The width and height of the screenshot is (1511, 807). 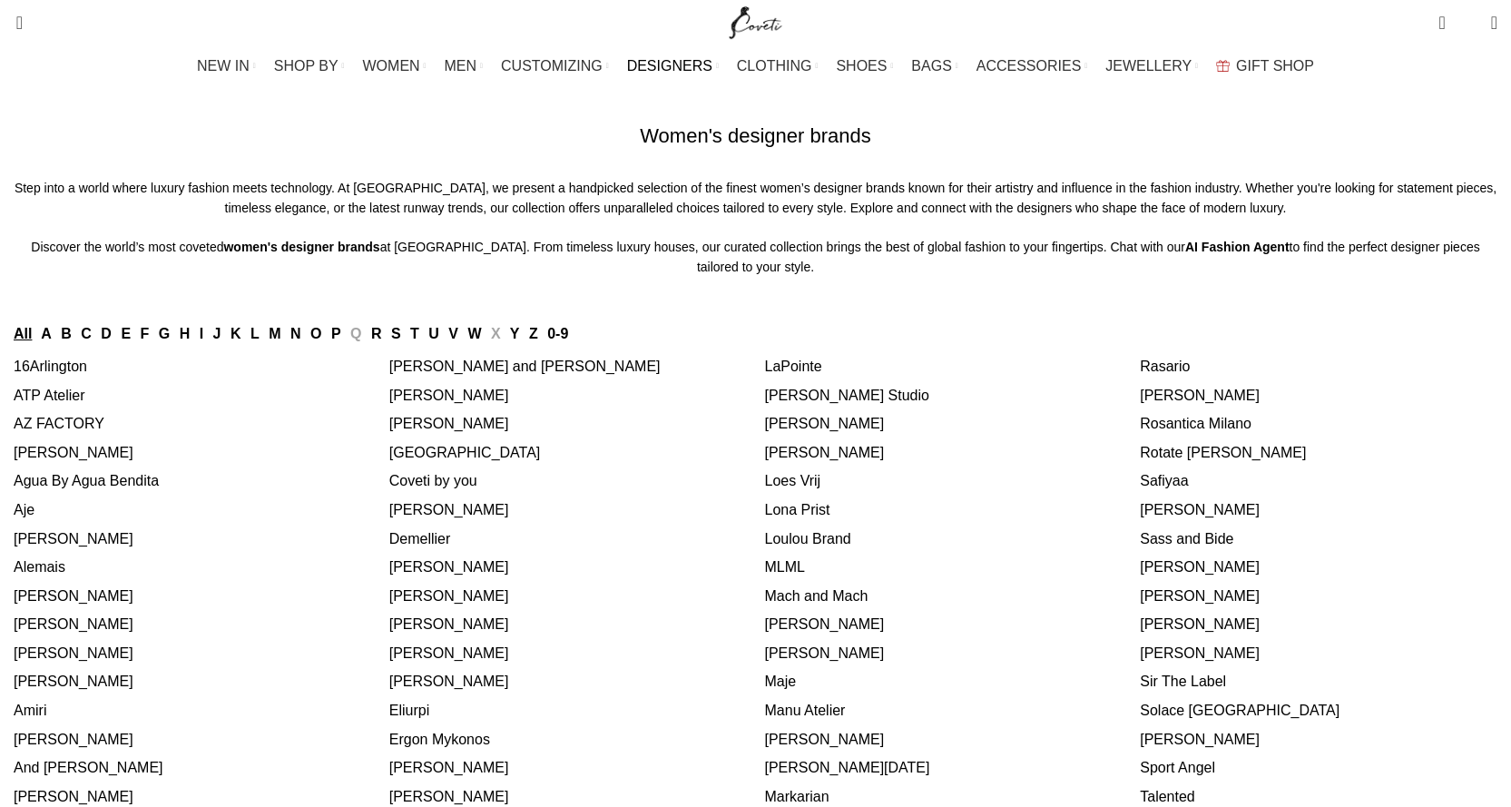 What do you see at coordinates (1167, 796) in the screenshot?
I see `a: Talented` at bounding box center [1167, 796].